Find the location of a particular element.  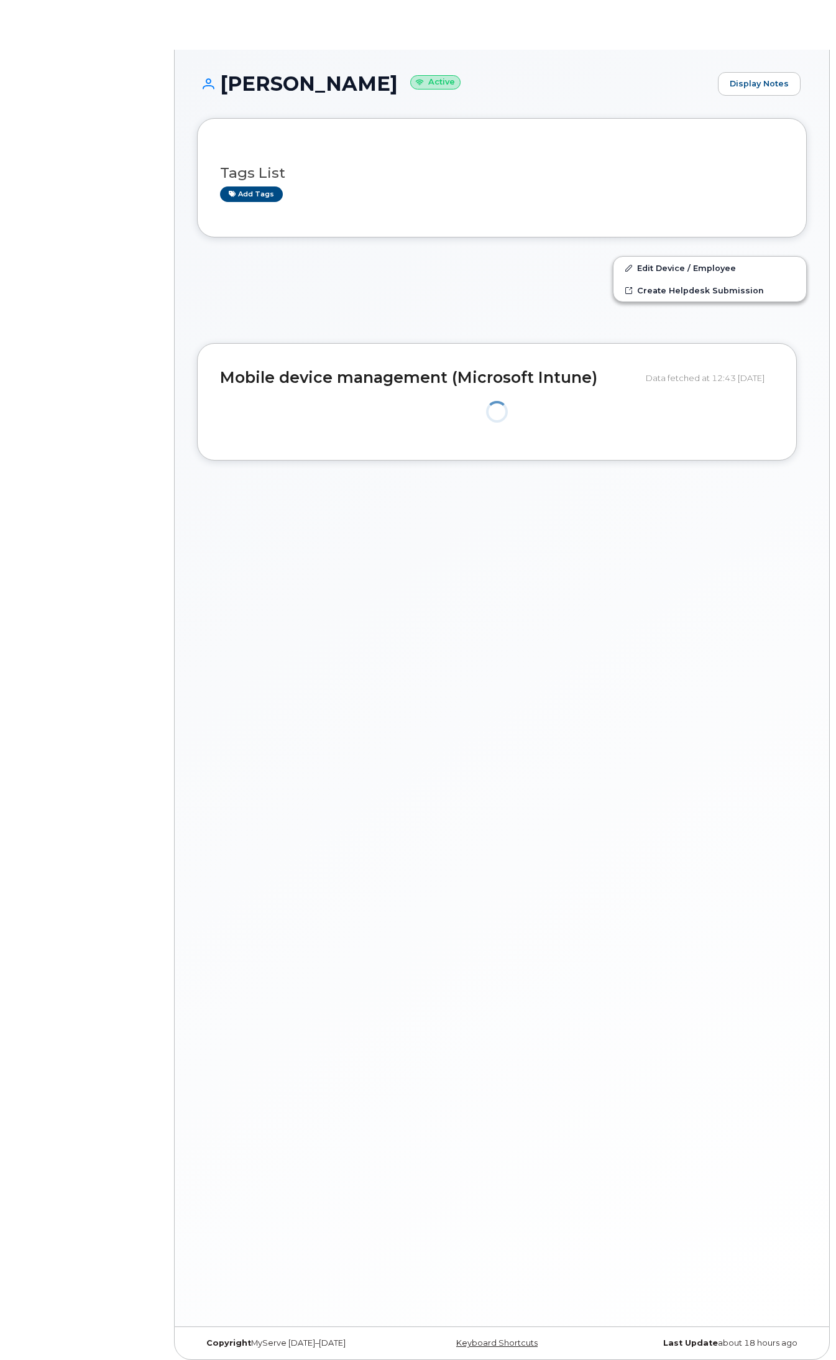

h3: Tags List is located at coordinates (502, 173).